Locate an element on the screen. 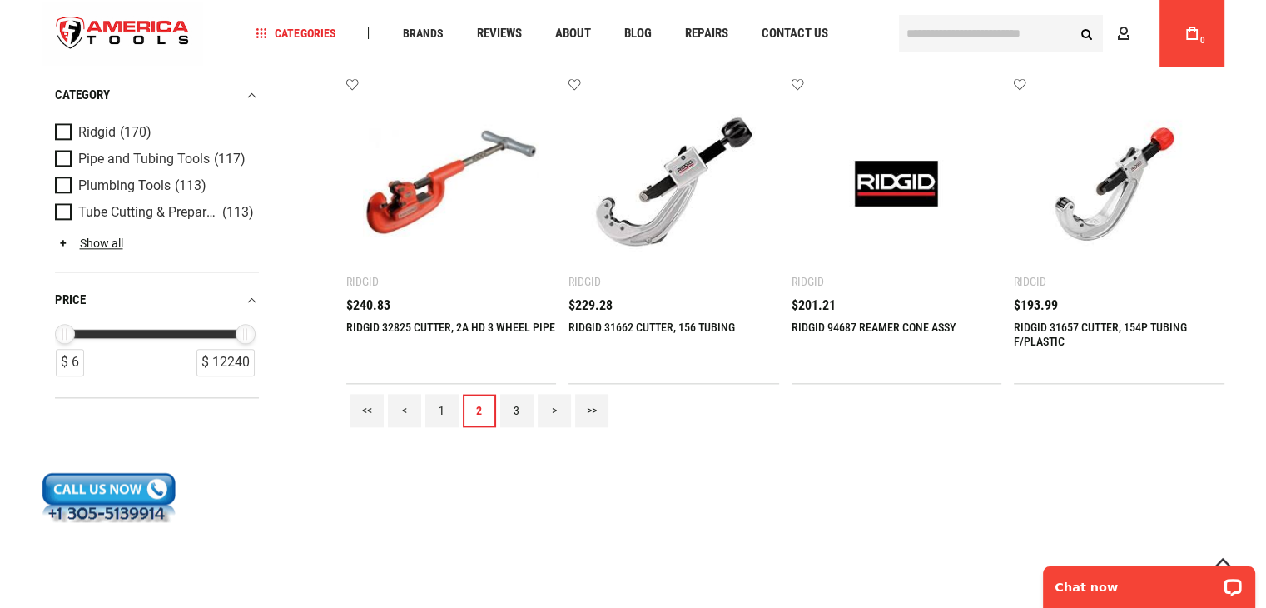 This screenshot has height=608, width=1266. a: Ridgid (170) is located at coordinates (155, 132).